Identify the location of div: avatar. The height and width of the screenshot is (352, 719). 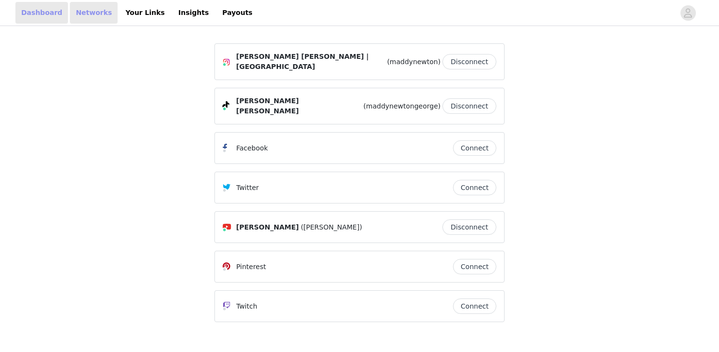
(687, 13).